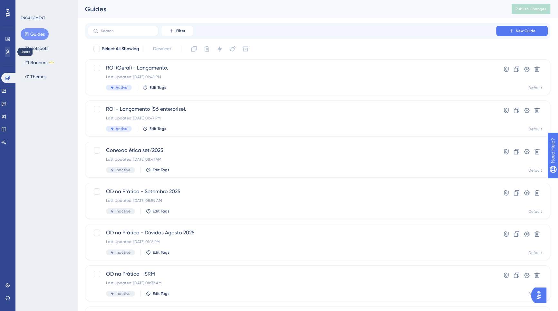 Image resolution: width=558 pixels, height=311 pixels. What do you see at coordinates (39, 62) in the screenshot?
I see `button: BannersBETA` at bounding box center [39, 62].